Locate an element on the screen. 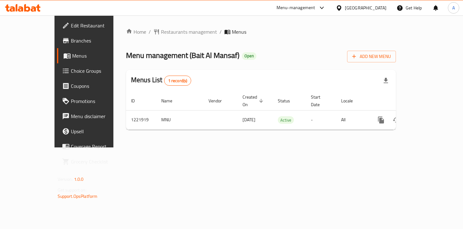 The width and height of the screenshot is (463, 229). span: Start Date is located at coordinates (319, 101).